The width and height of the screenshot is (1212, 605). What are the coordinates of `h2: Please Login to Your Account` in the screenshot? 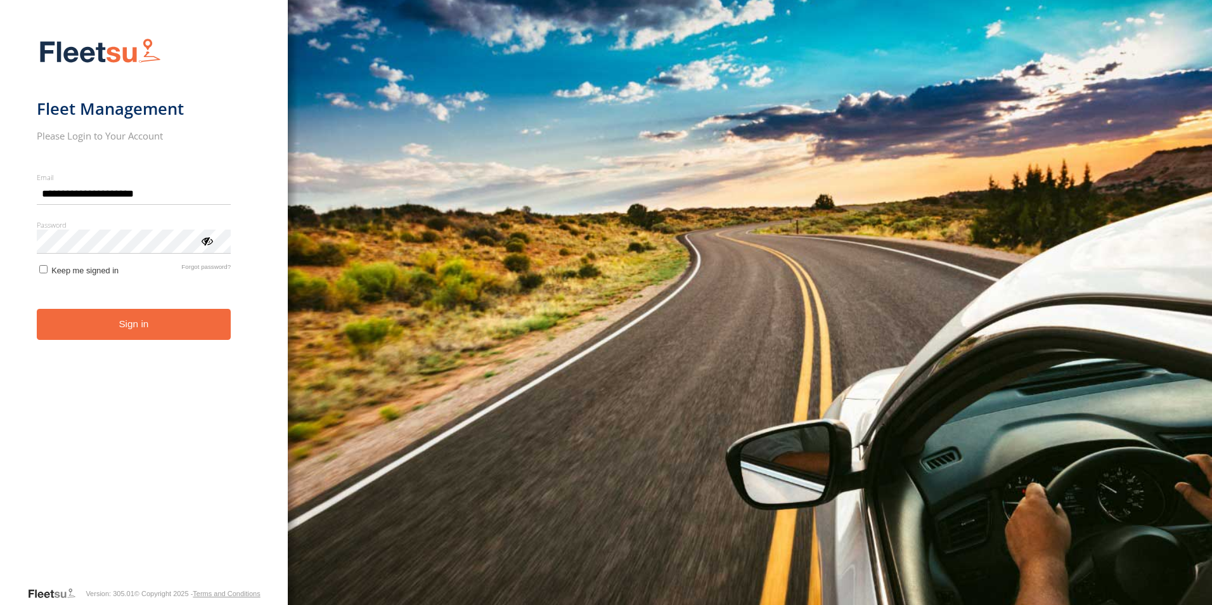 It's located at (134, 136).